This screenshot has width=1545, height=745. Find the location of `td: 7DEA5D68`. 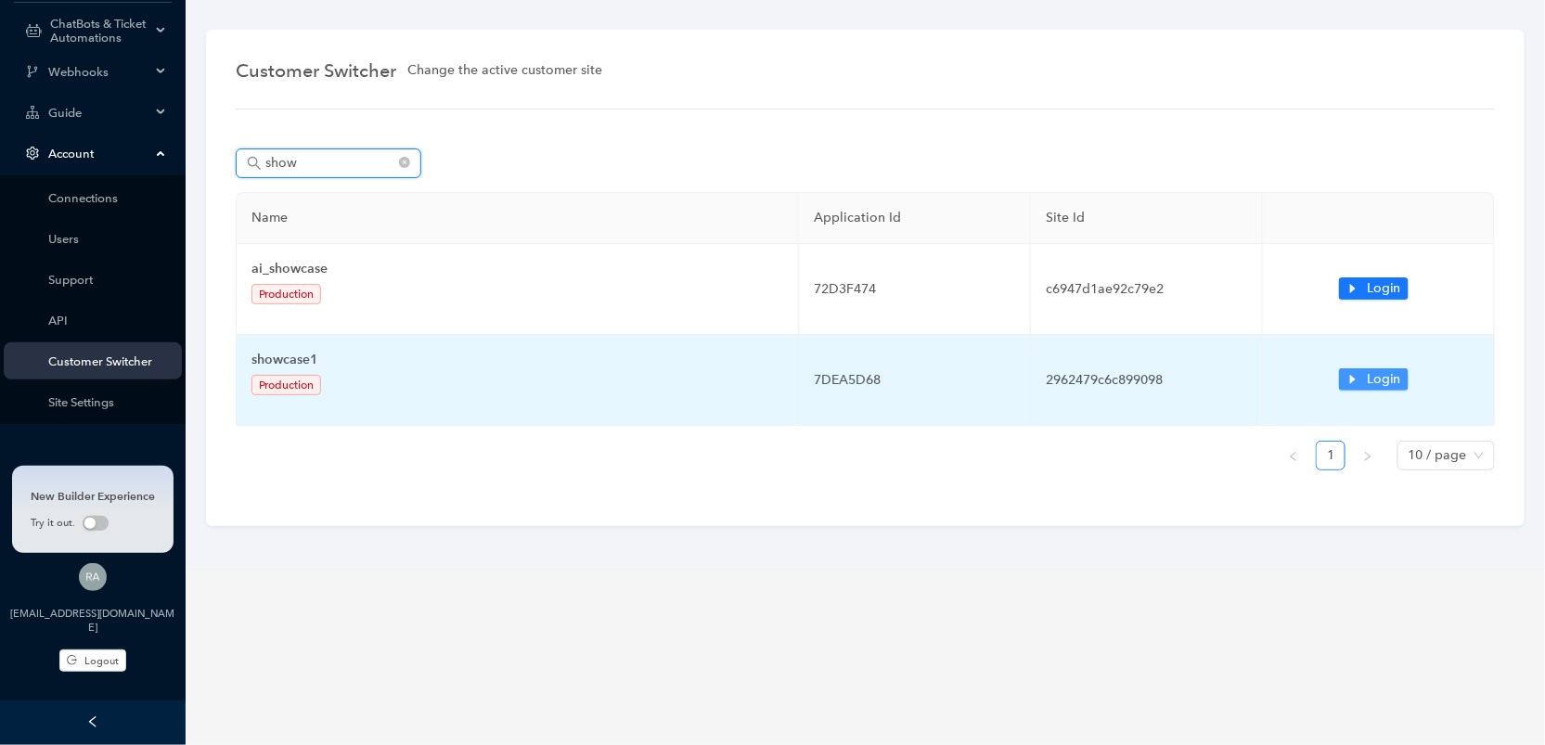

td: 7DEA5D68 is located at coordinates (915, 380).